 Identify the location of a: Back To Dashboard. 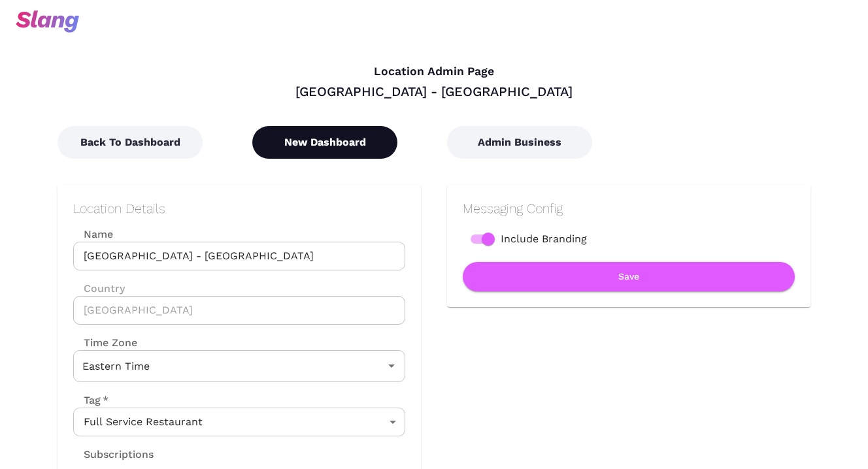
(130, 142).